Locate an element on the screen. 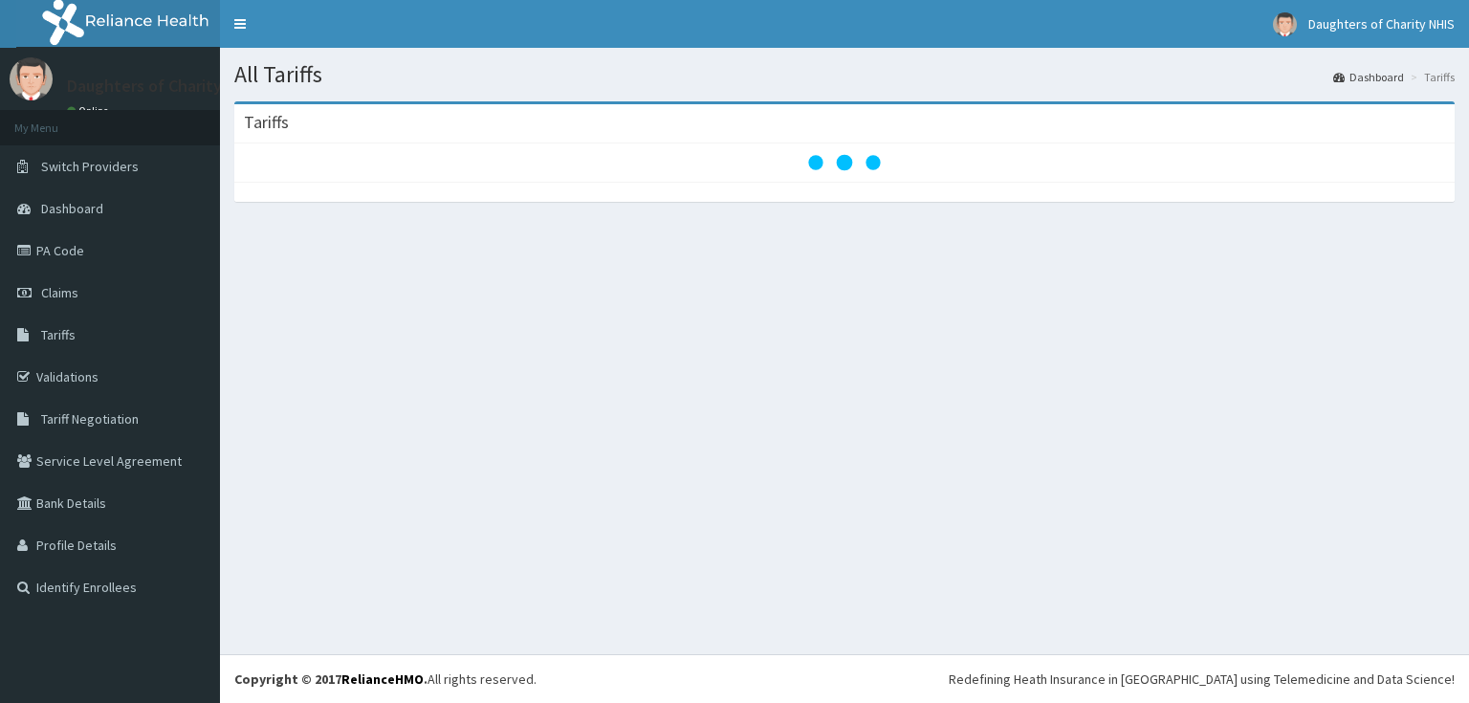  span: Switch Providers is located at coordinates (90, 166).